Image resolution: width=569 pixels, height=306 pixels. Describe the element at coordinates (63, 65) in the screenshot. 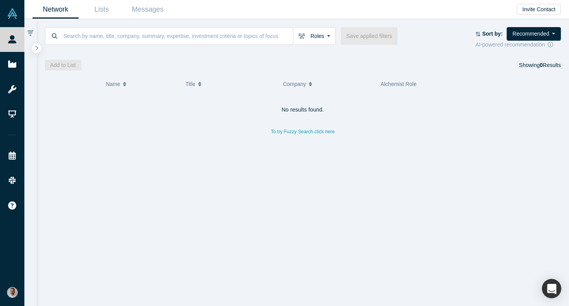

I see `button: Add to List` at that location.